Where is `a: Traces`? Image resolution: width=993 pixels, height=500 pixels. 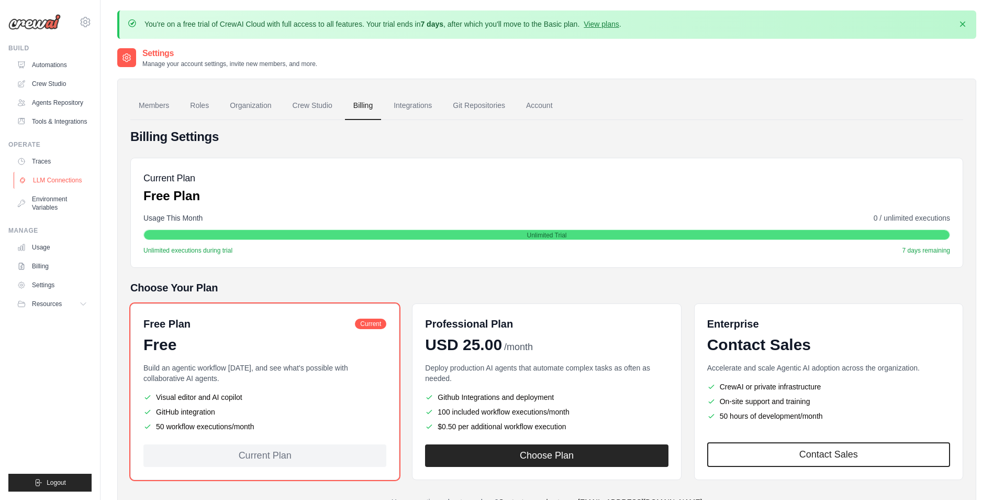
a: Traces is located at coordinates (52, 161).